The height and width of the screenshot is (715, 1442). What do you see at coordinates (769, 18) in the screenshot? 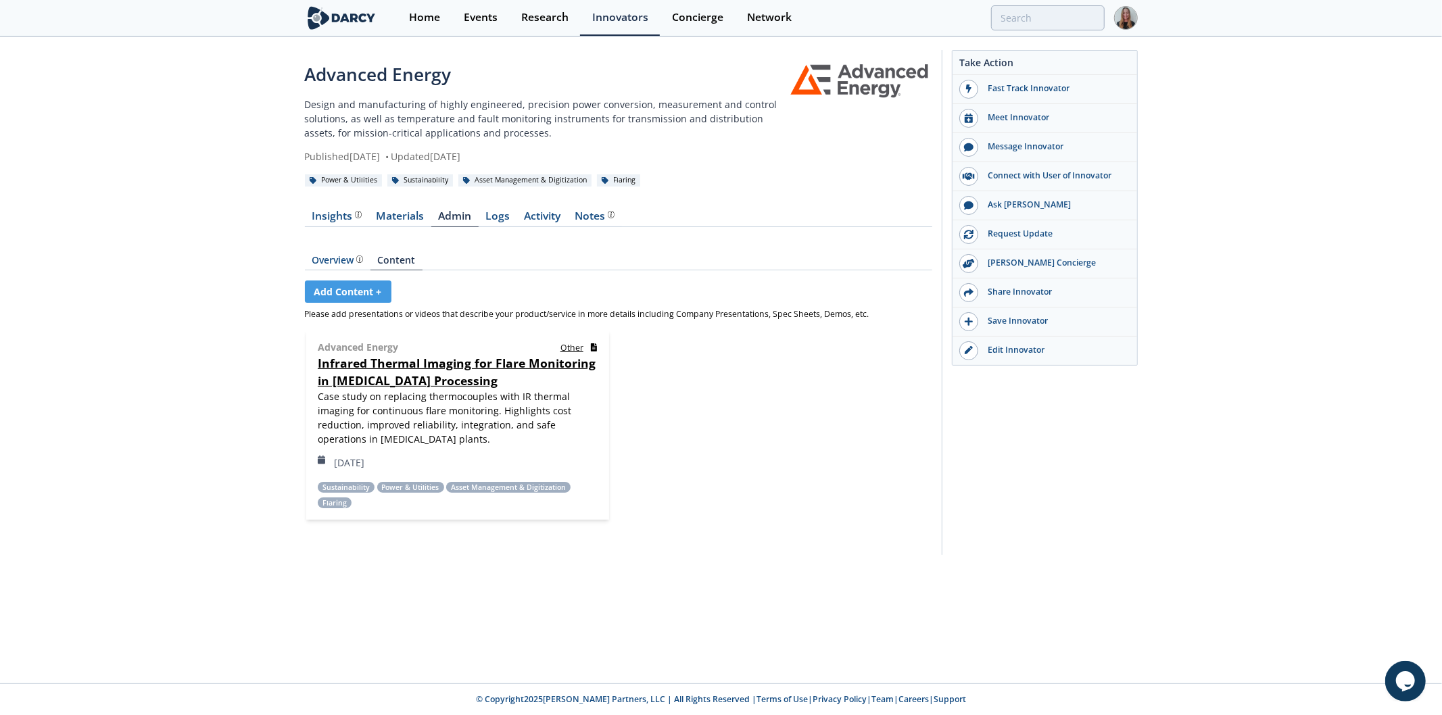
I see `div: Network` at bounding box center [769, 18].